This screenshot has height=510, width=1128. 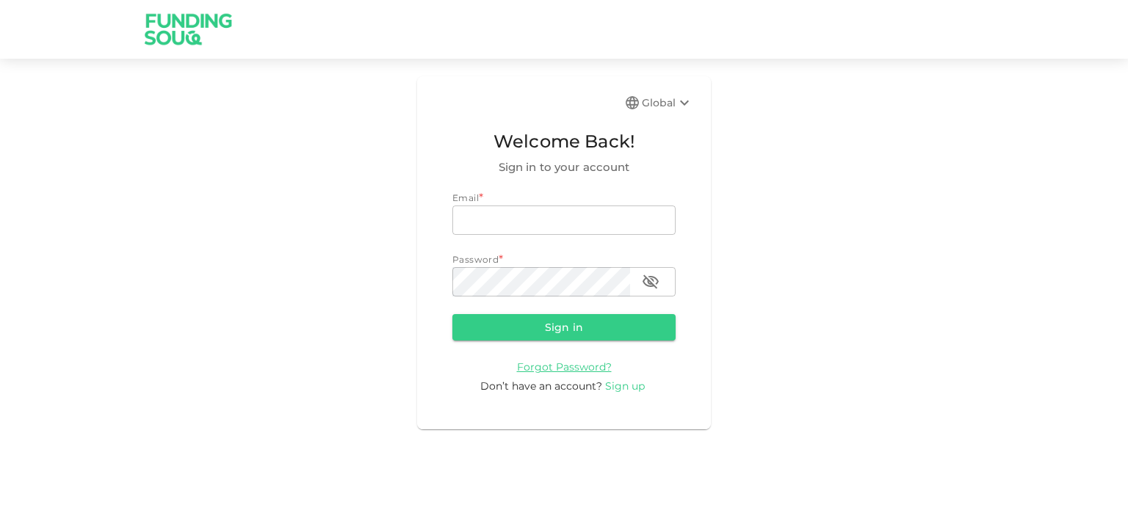 What do you see at coordinates (564, 367) in the screenshot?
I see `span: Forgot Password?` at bounding box center [564, 367].